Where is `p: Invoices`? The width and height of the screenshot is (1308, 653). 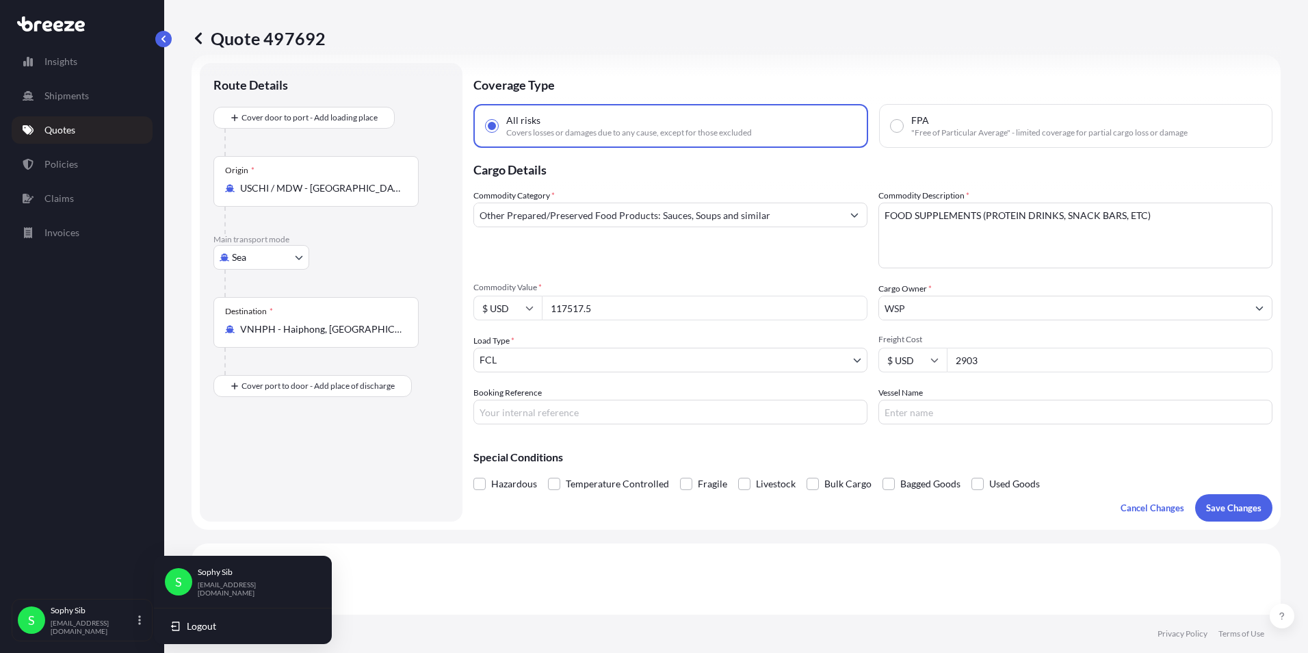 p: Invoices is located at coordinates (62, 233).